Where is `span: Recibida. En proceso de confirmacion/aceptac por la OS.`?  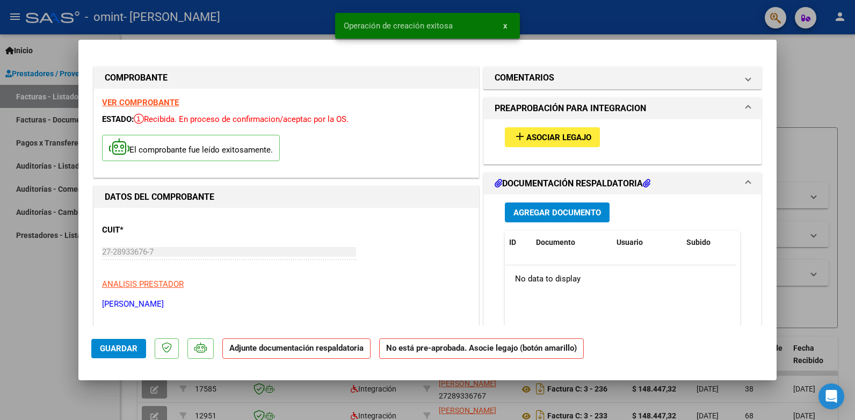 span: Recibida. En proceso de confirmacion/aceptac por la OS. is located at coordinates (241, 119).